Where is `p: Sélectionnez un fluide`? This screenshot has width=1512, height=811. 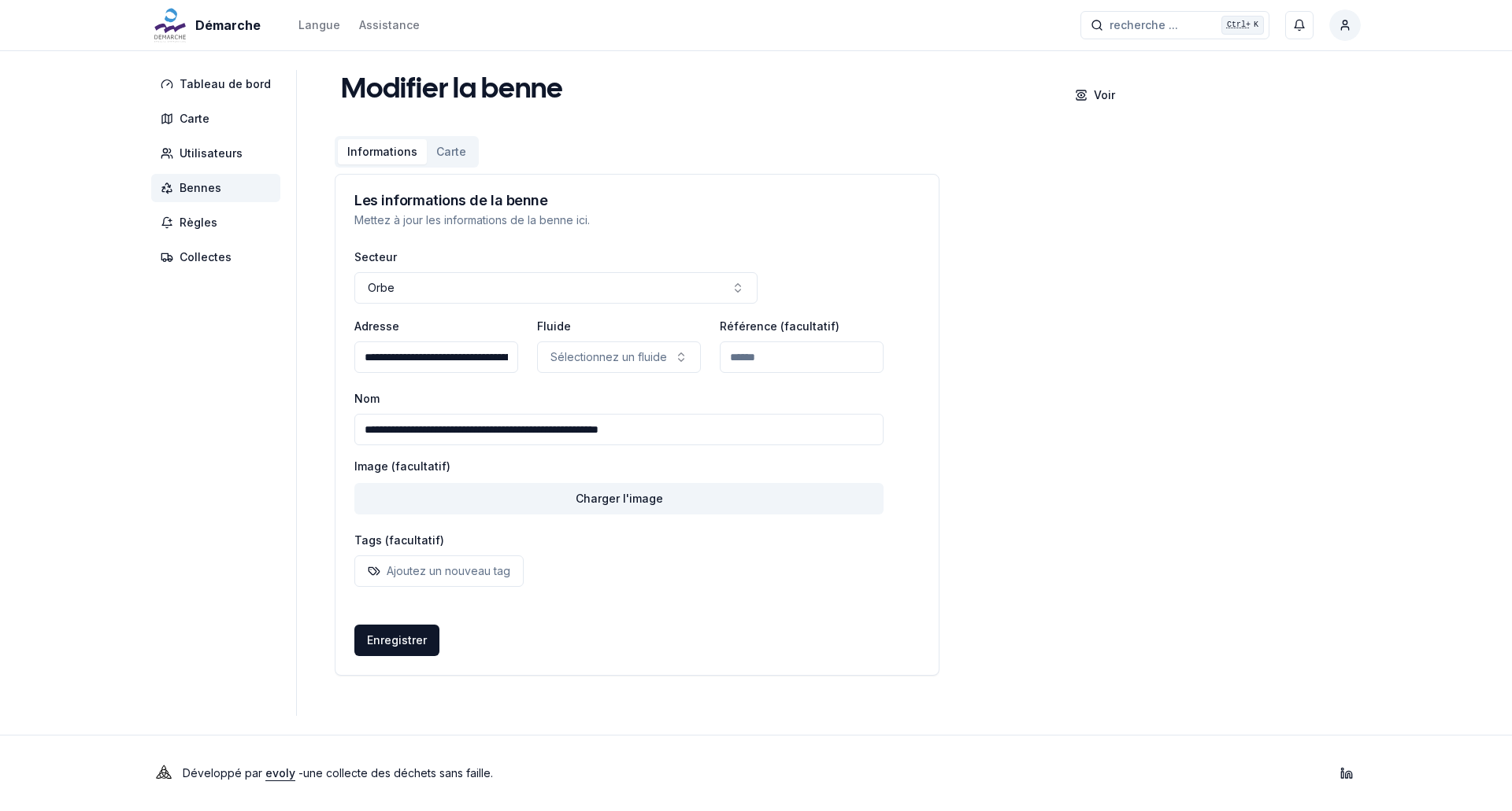
p: Sélectionnez un fluide is located at coordinates (609, 358).